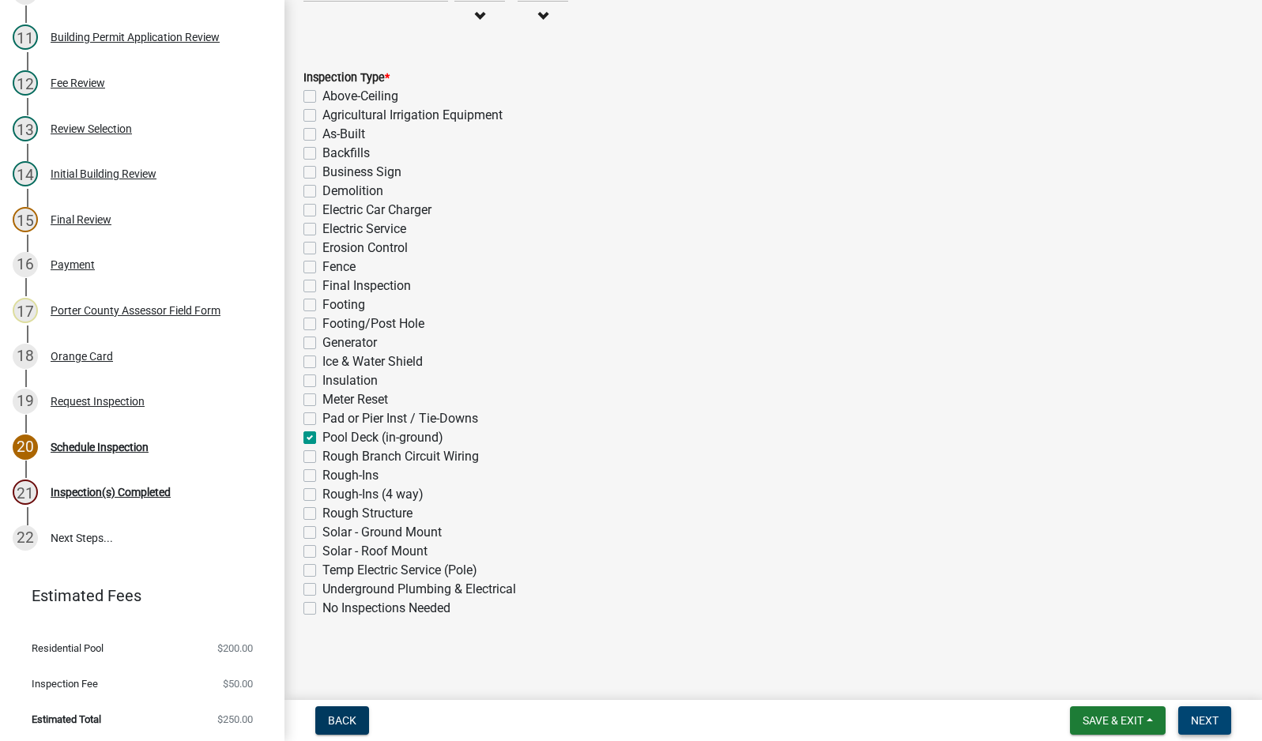  What do you see at coordinates (135, 311) in the screenshot?
I see `div: Porter County Assessor Field Form` at bounding box center [135, 311].